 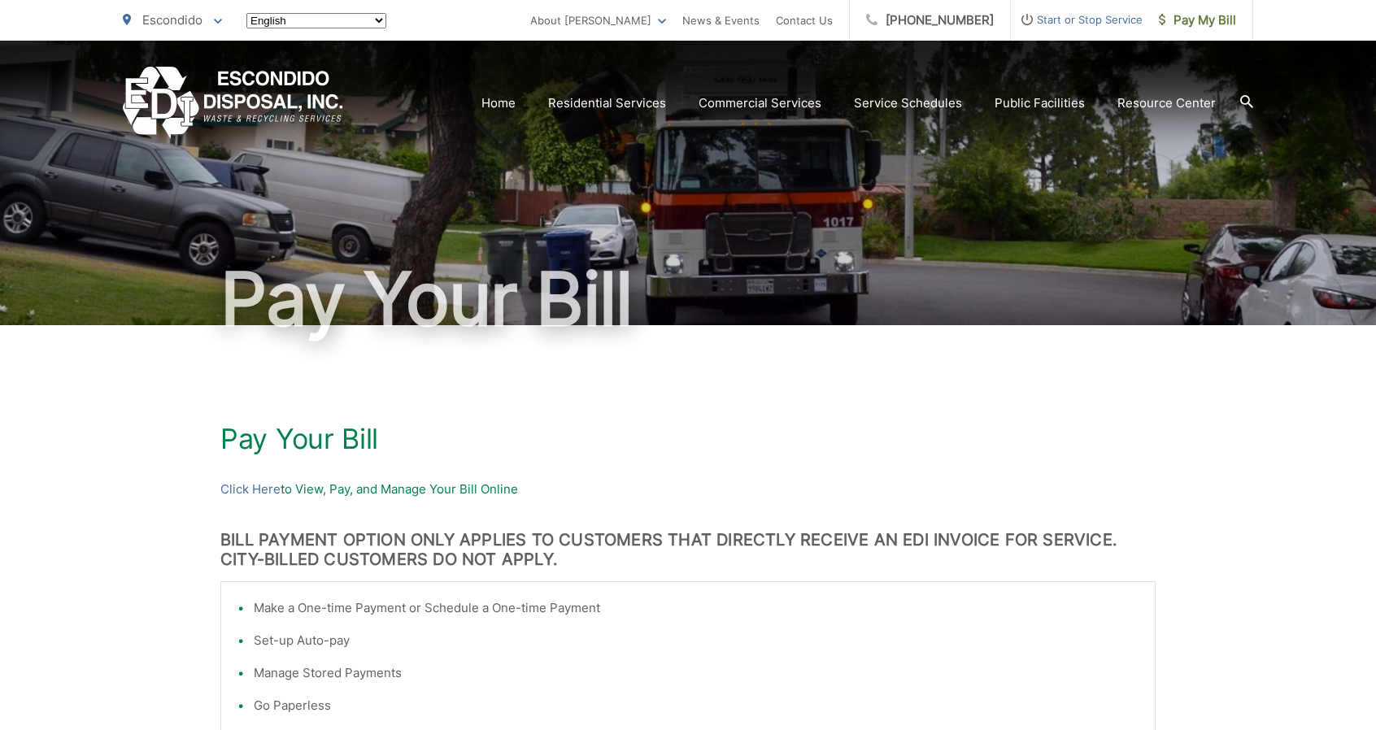 What do you see at coordinates (805, 20) in the screenshot?
I see `a: Contact Us` at bounding box center [805, 20].